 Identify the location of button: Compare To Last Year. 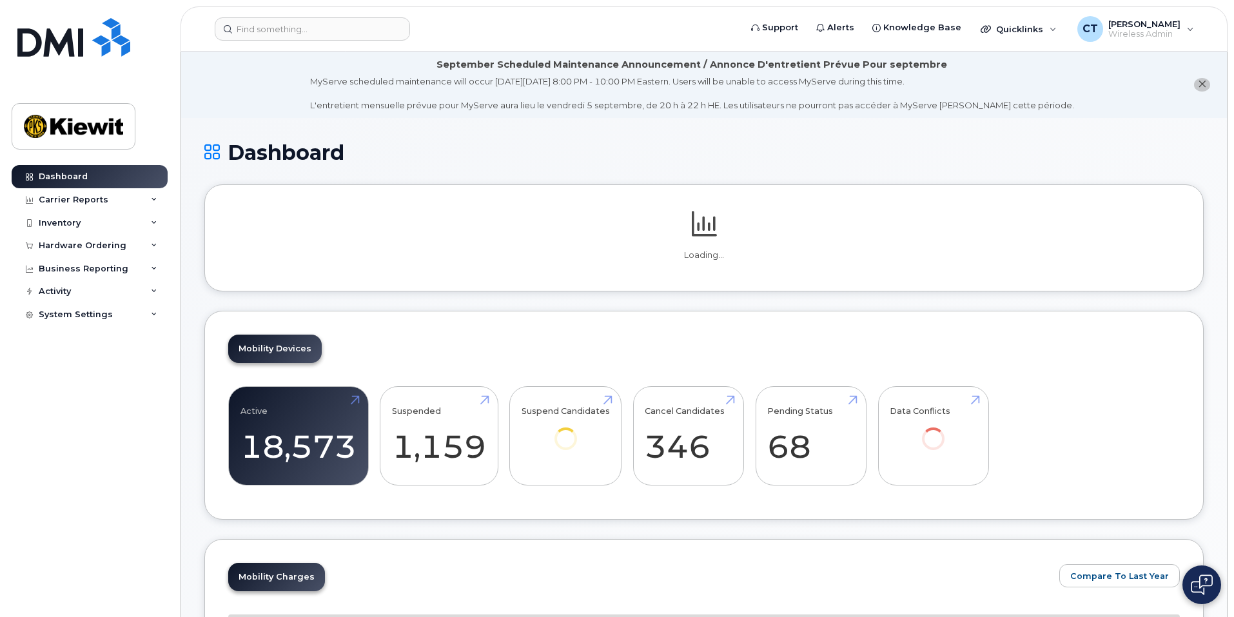
(1120, 576).